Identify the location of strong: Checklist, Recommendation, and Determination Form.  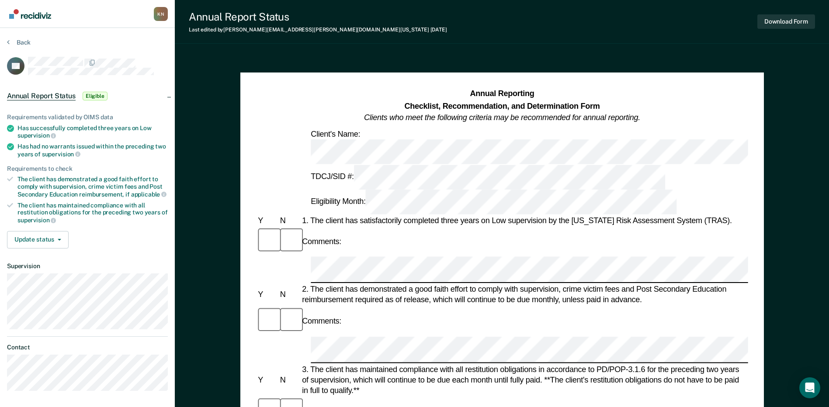
(502, 106).